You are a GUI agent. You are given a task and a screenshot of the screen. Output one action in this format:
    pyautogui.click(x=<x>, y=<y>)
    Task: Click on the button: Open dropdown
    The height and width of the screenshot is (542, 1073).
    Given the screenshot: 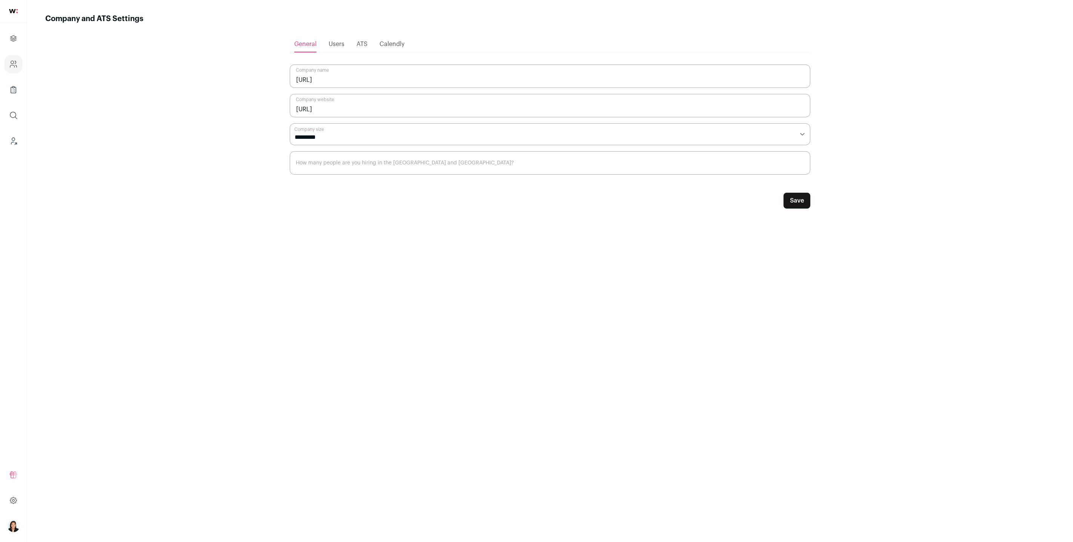 What is the action you would take?
    pyautogui.click(x=14, y=526)
    